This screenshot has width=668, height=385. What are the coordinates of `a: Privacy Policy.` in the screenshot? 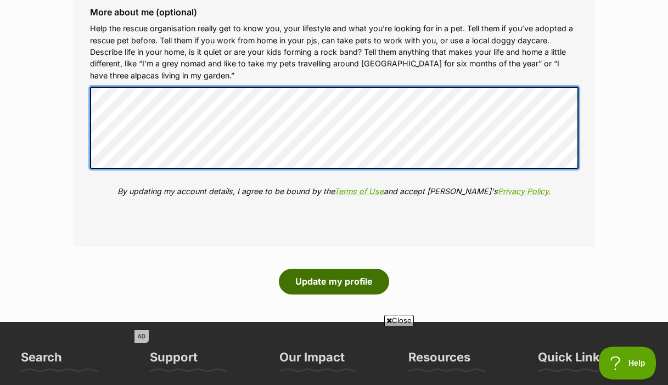 It's located at (524, 191).